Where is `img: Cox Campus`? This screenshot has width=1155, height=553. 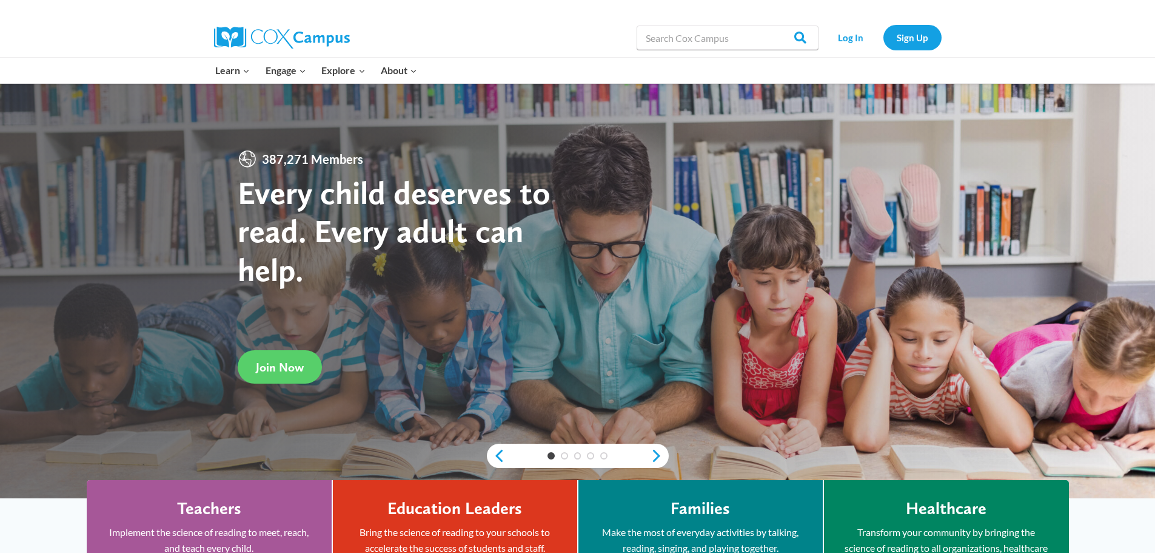
img: Cox Campus is located at coordinates (282, 38).